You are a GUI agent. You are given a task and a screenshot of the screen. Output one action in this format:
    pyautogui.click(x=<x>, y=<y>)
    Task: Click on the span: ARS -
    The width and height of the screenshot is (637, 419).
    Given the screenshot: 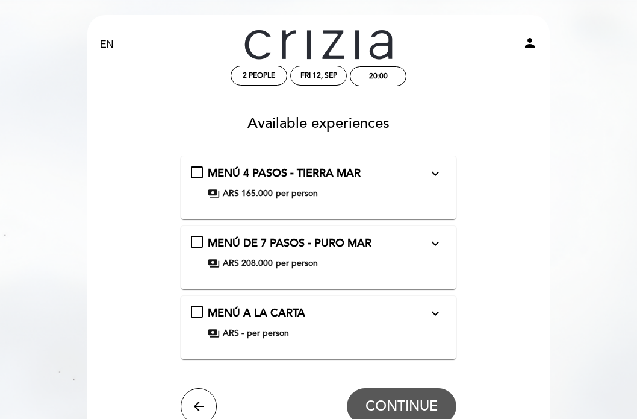 What is the action you would take?
    pyautogui.click(x=233, y=333)
    